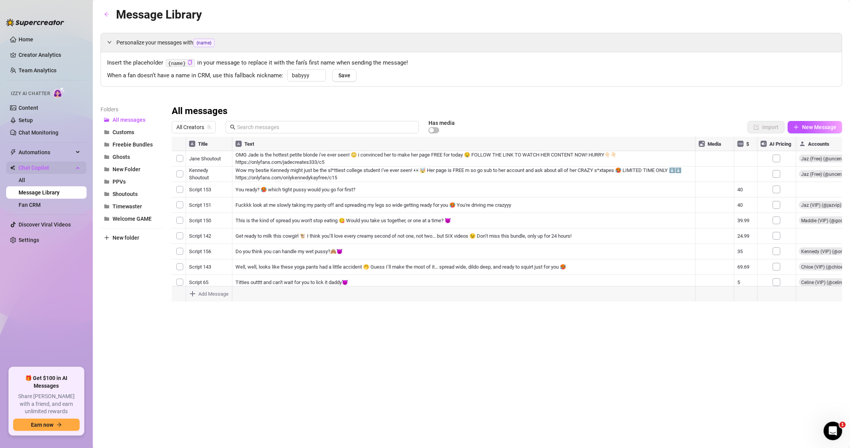  What do you see at coordinates (29, 205) in the screenshot?
I see `a: Fan CRM` at bounding box center [29, 205].